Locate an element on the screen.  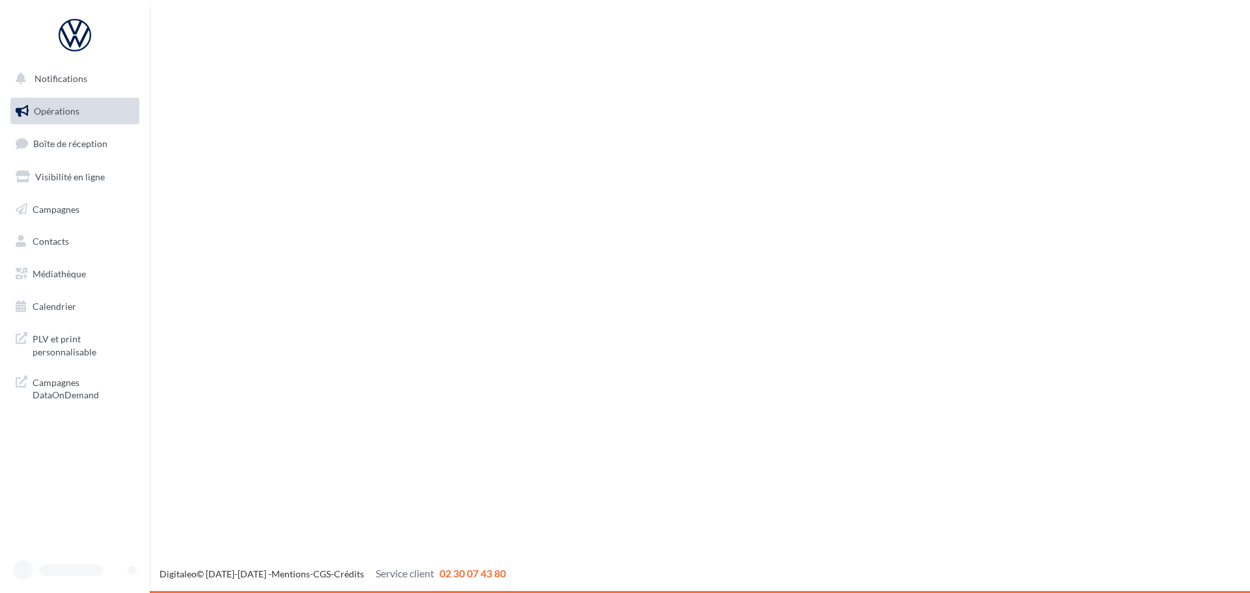
button: Notifications is located at coordinates (72, 79).